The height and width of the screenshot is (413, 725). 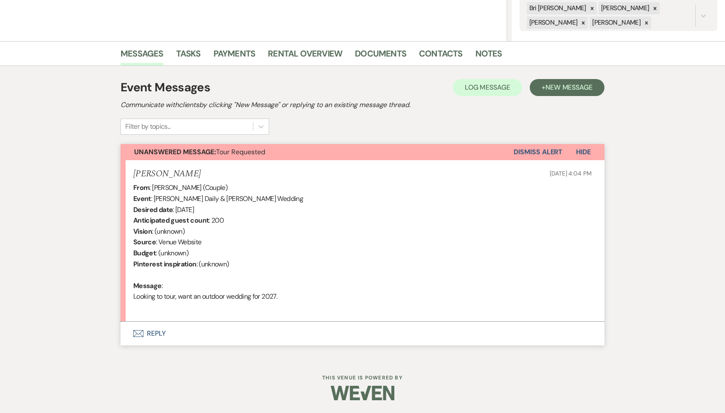 What do you see at coordinates (171, 220) in the screenshot?
I see `b: Anticipated guest count` at bounding box center [171, 220].